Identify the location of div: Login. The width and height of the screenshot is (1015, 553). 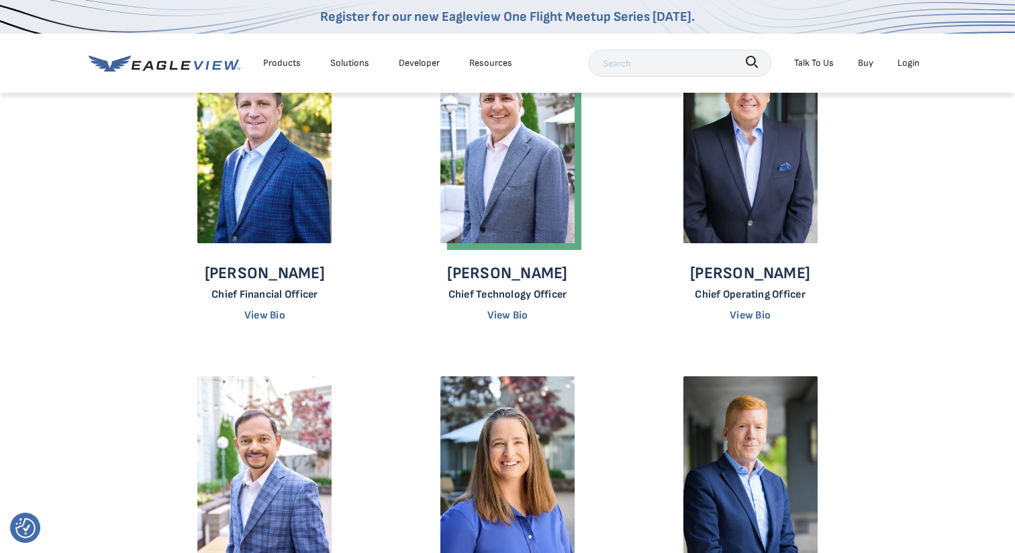
(909, 62).